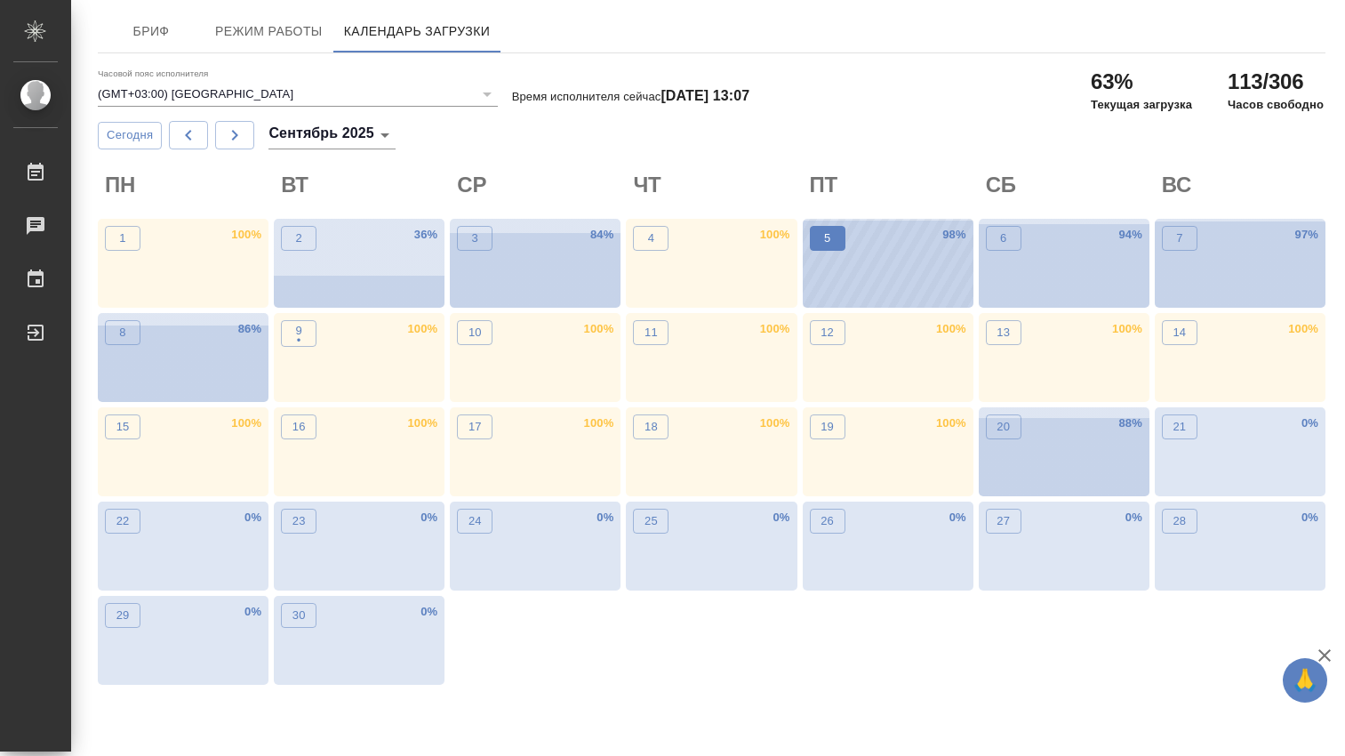 The height and width of the screenshot is (756, 1345). Describe the element at coordinates (363, 185) in the screenshot. I see `h2: ВТ` at that location.